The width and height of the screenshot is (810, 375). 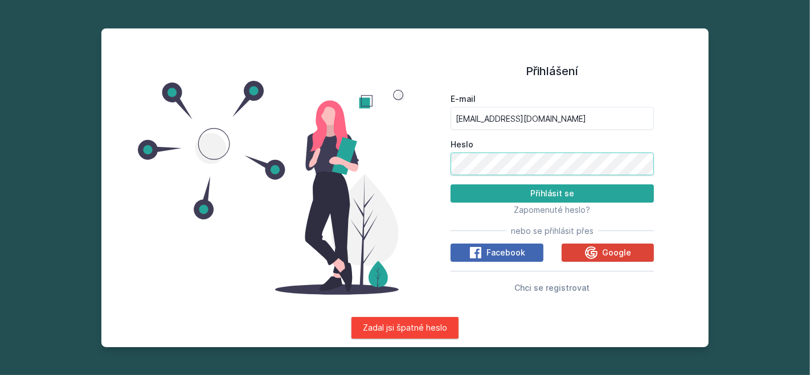 I want to click on span: Google, so click(x=616, y=253).